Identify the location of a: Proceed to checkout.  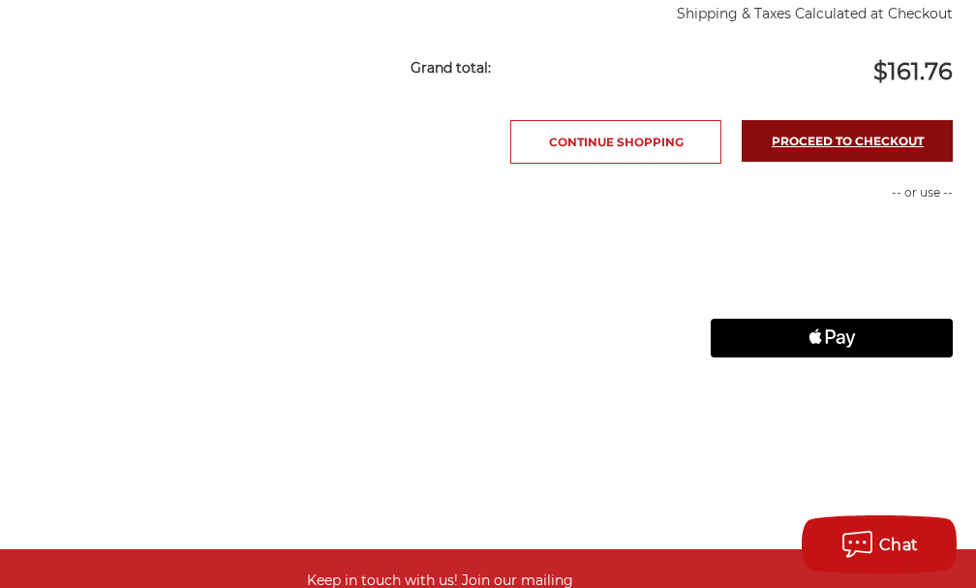
(847, 140).